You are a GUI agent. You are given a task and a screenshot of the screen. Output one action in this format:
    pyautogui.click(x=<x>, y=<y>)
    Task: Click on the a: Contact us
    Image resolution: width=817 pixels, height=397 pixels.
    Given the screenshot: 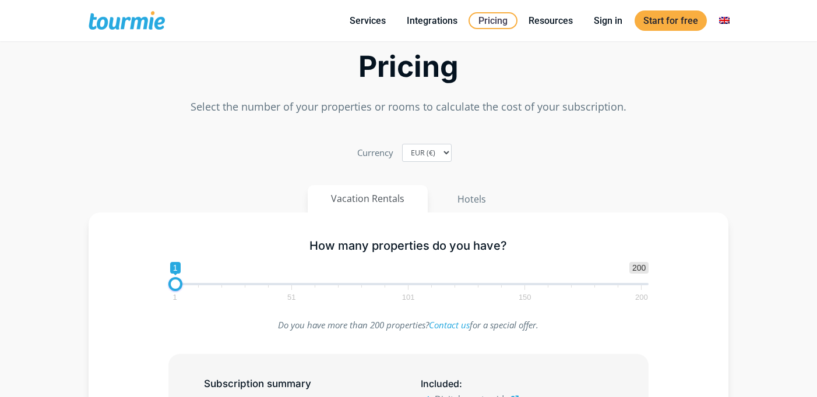 What is the action you would take?
    pyautogui.click(x=449, y=325)
    